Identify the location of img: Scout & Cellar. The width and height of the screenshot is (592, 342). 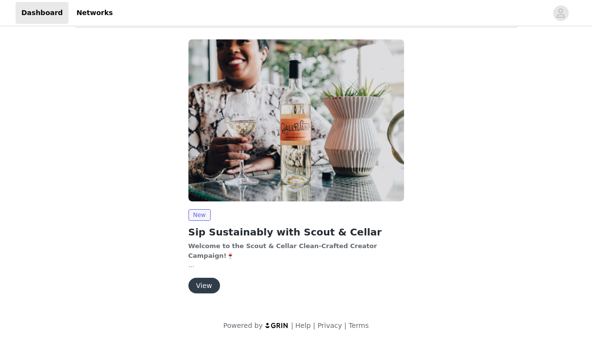
(296, 120).